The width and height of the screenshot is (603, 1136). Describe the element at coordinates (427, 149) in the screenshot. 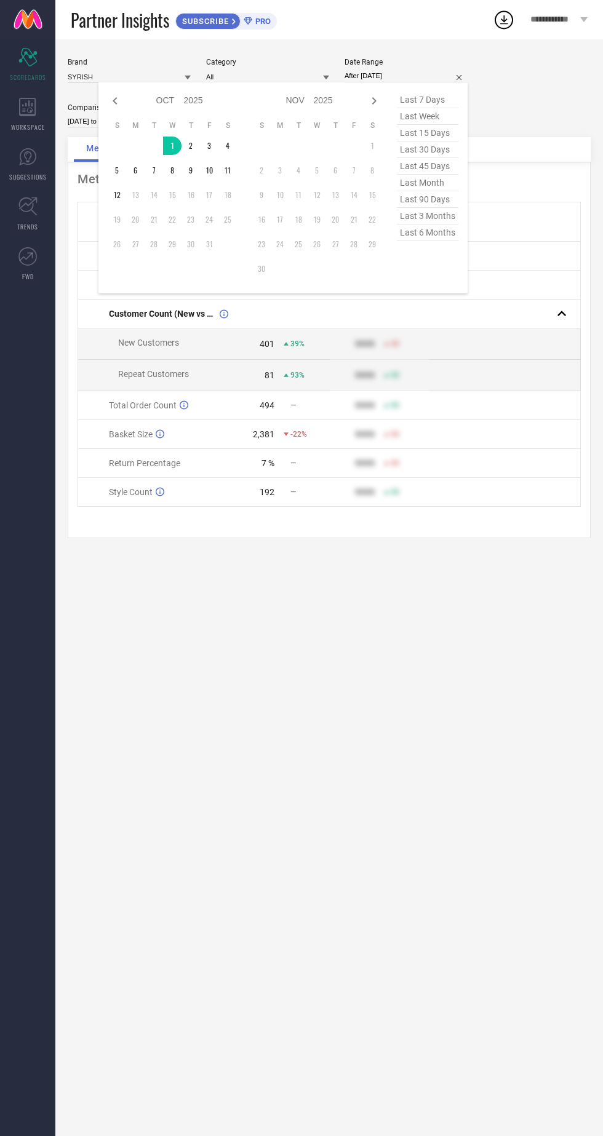

I see `span: last 30 days` at that location.